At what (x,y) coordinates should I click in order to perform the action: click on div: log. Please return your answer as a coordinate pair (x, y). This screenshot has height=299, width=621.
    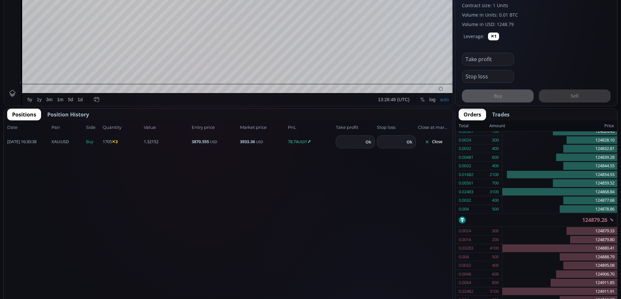
    Looking at the image, I should click on (428, 288).